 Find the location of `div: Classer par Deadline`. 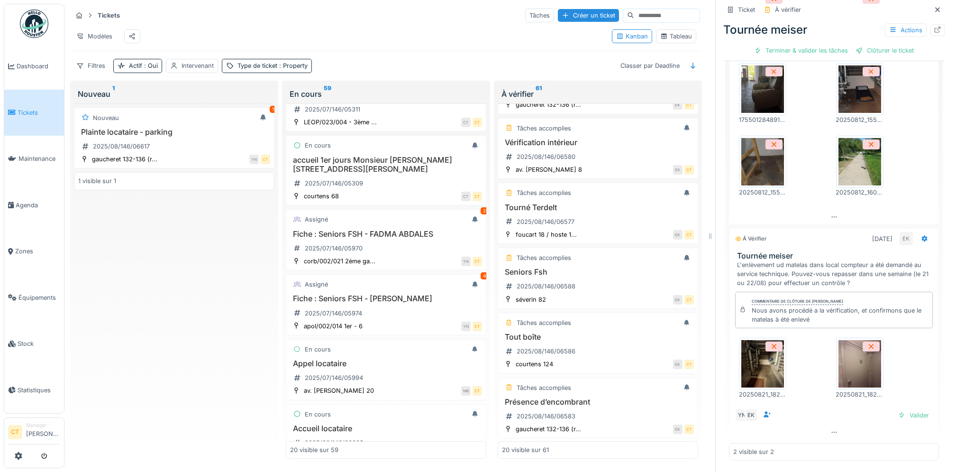

div: Classer par Deadline is located at coordinates (650, 65).